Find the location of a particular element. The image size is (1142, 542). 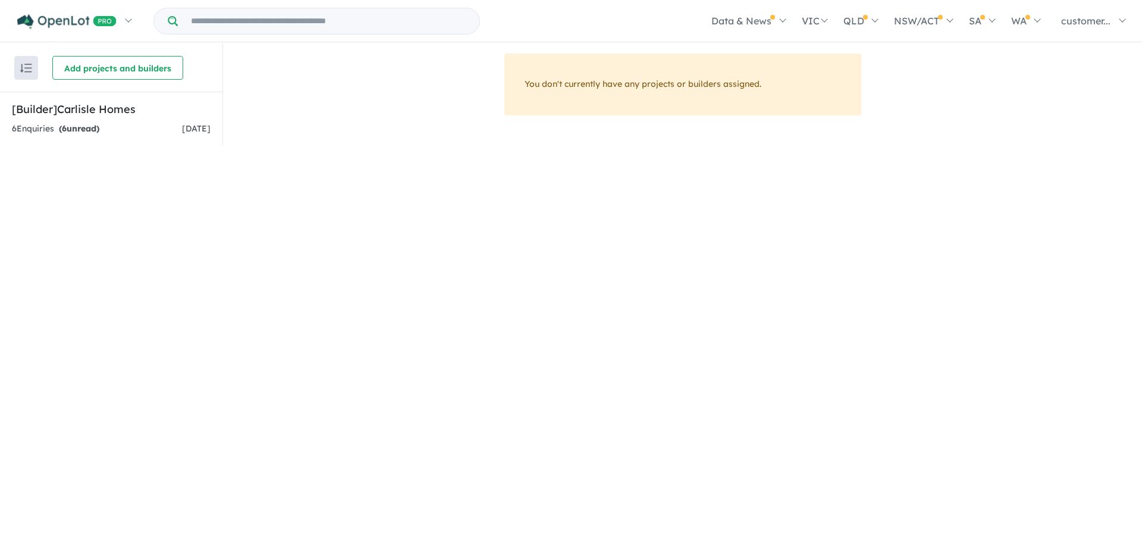

div: 6 Enquir ies is located at coordinates (55, 129).